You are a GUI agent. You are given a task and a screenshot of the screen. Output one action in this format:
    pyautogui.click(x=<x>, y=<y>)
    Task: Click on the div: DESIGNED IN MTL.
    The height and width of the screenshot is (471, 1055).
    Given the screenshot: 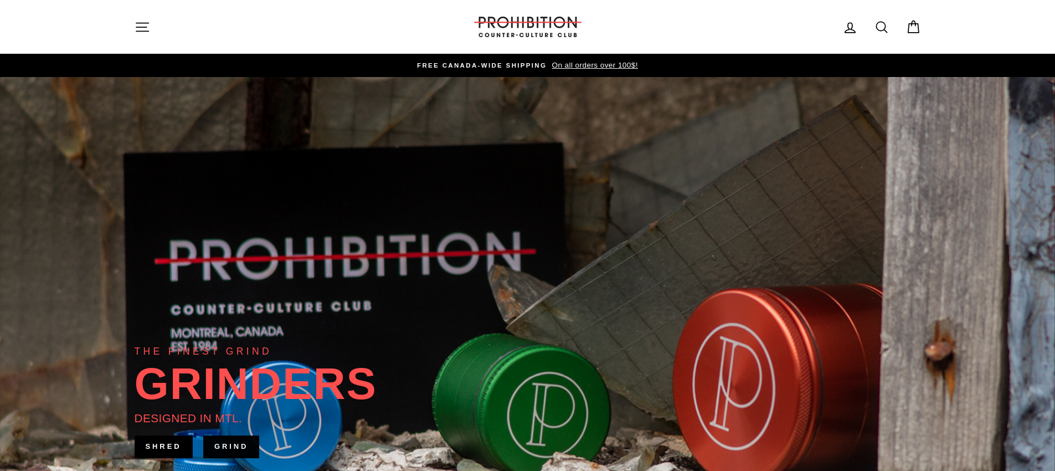 What is the action you would take?
    pyautogui.click(x=188, y=417)
    